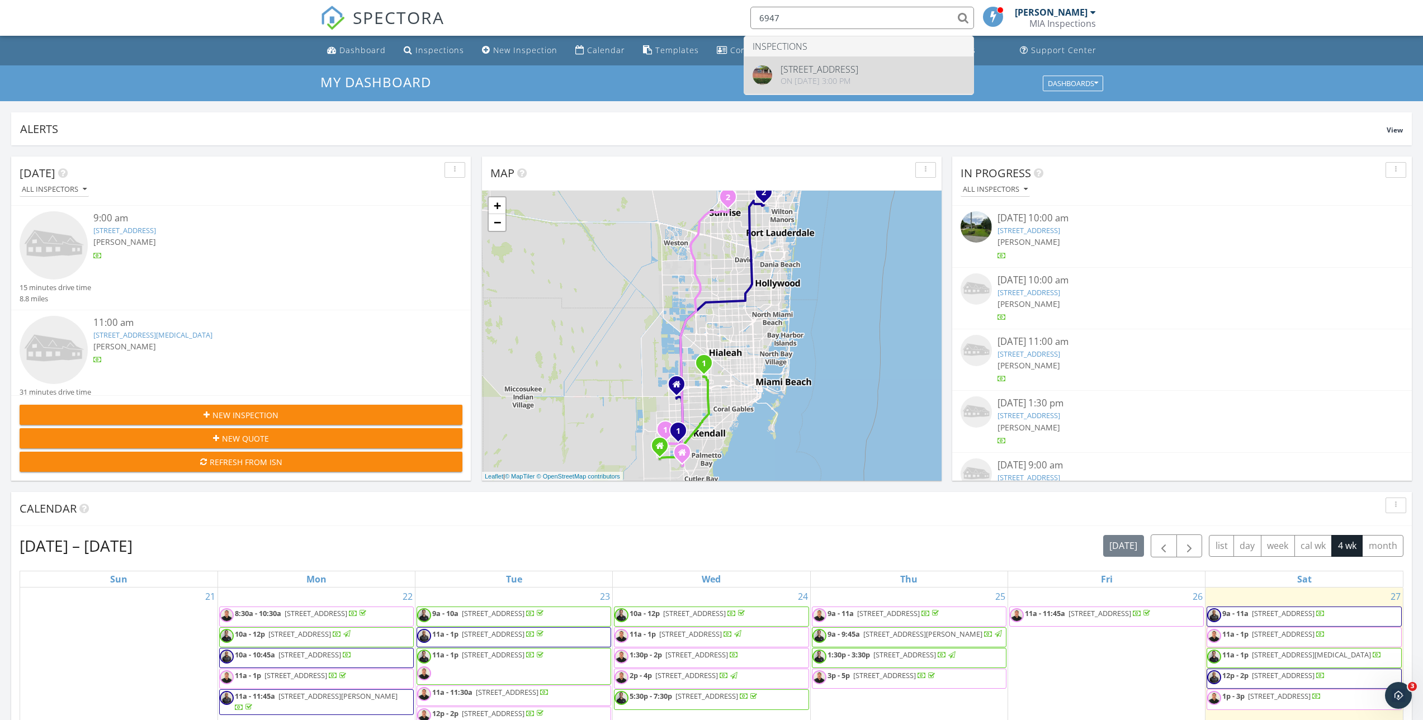 This screenshot has height=720, width=1423. I want to click on i: 2, so click(728, 198).